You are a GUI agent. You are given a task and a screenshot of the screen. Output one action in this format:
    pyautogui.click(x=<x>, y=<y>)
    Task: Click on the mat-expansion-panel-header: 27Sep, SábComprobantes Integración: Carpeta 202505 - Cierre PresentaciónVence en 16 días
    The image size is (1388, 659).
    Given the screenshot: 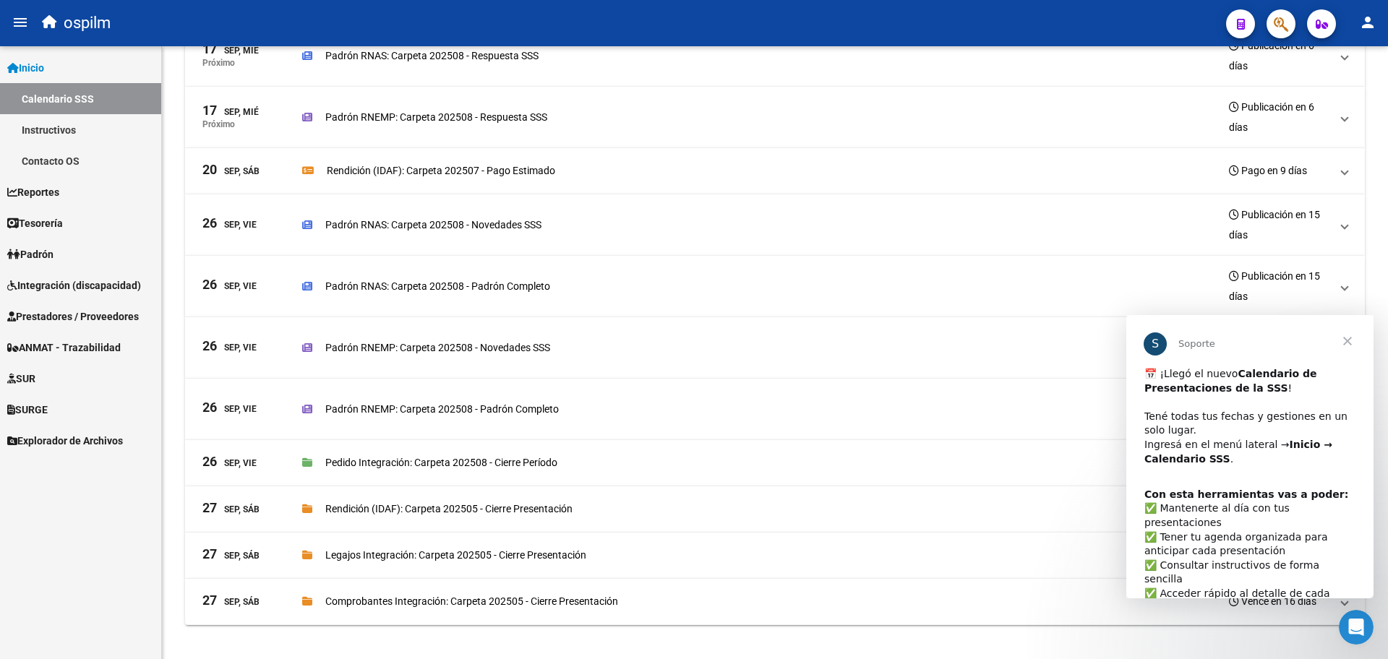 What is the action you would take?
    pyautogui.click(x=775, y=602)
    